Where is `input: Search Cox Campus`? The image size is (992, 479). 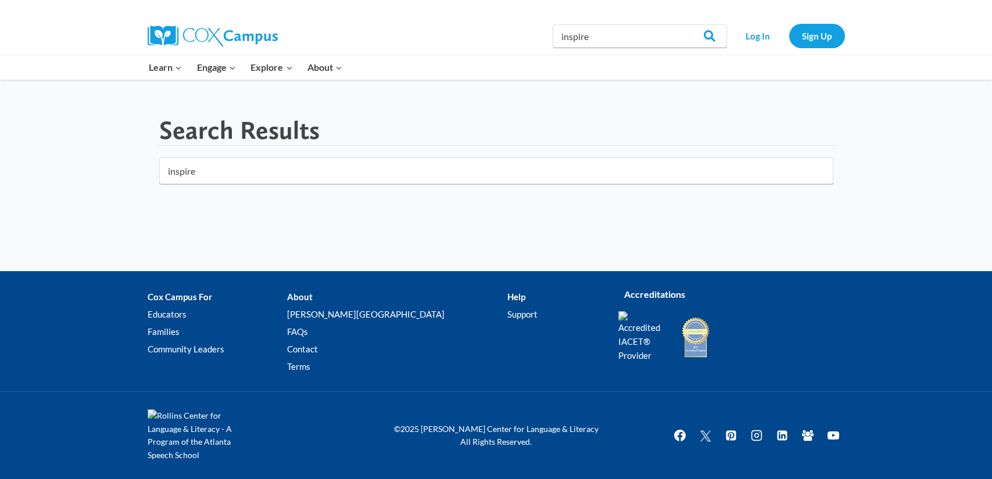 input: Search Cox Campus is located at coordinates (640, 36).